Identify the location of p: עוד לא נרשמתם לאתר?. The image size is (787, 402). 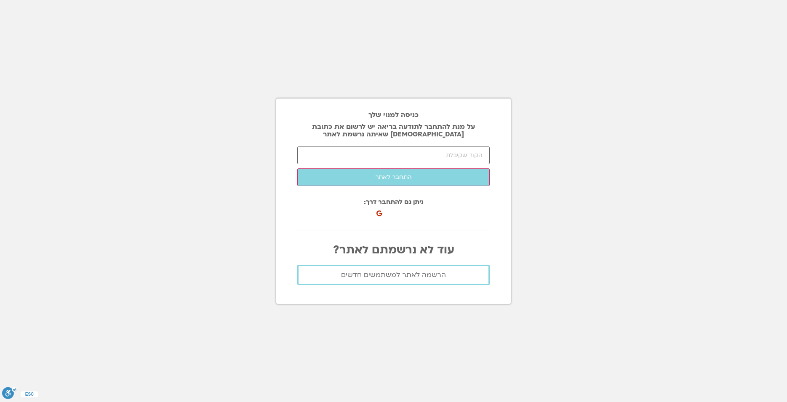
(393, 250).